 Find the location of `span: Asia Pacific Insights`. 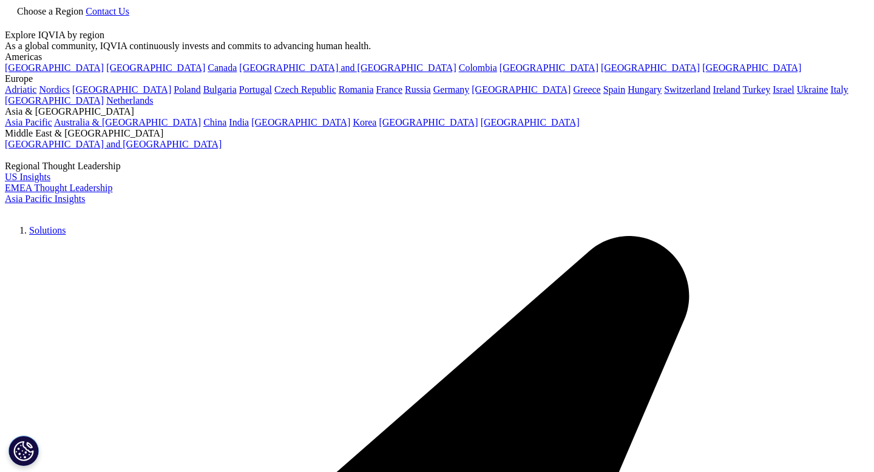

span: Asia Pacific Insights is located at coordinates (45, 199).